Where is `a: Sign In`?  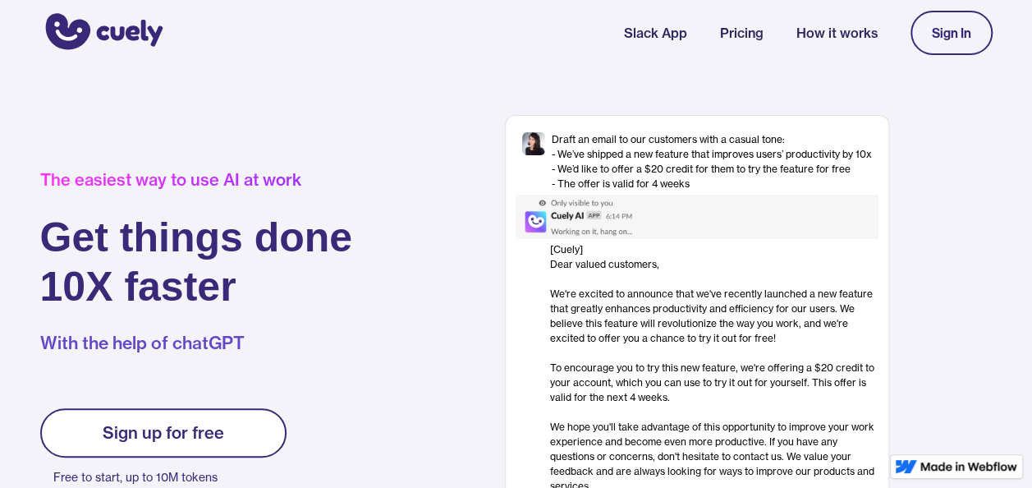 a: Sign In is located at coordinates (951, 33).